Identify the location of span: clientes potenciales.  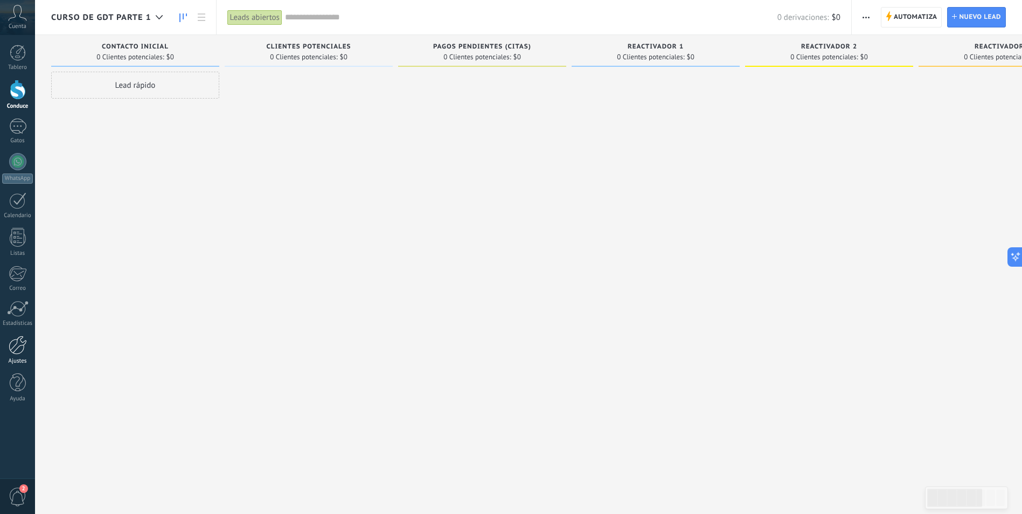
(309, 47).